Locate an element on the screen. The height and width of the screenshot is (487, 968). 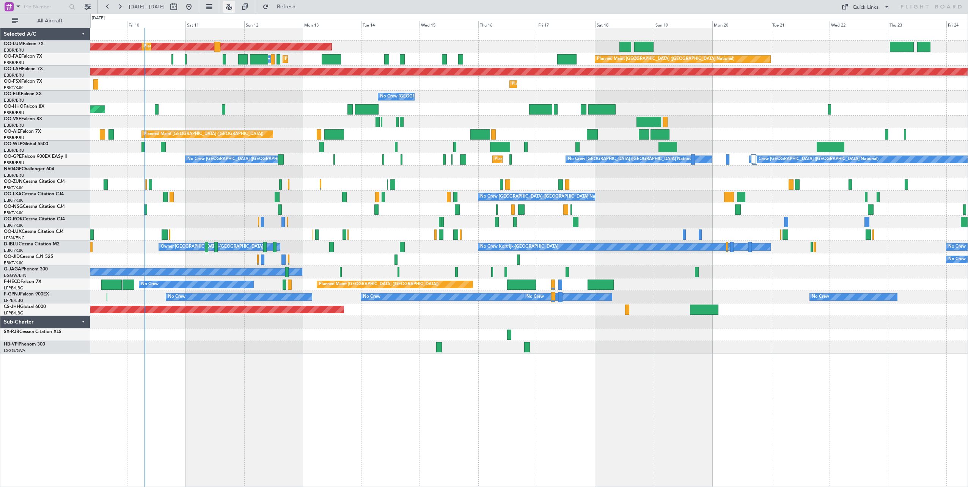
a: LSGG/GVA is located at coordinates (14, 350).